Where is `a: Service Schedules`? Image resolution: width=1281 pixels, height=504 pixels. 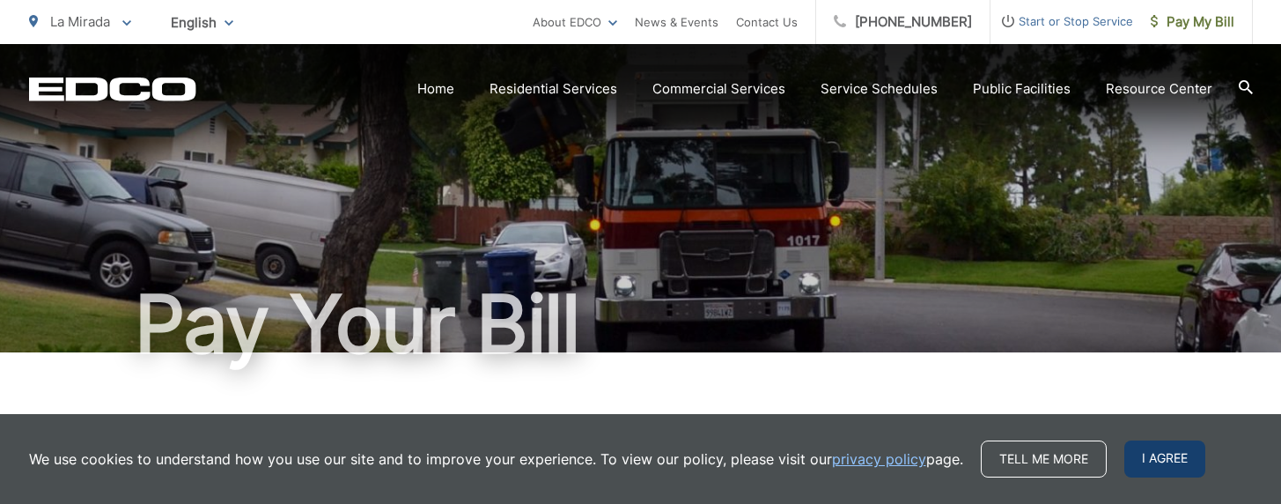
a: Service Schedules is located at coordinates (879, 89).